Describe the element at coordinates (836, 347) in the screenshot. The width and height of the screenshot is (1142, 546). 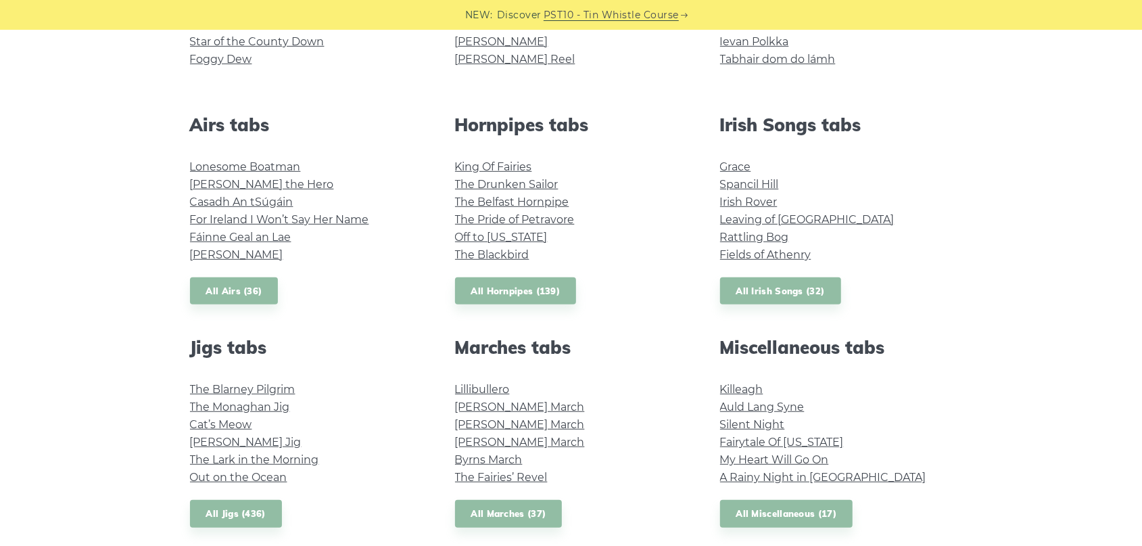
I see `h2: Miscellaneous tabs` at that location.